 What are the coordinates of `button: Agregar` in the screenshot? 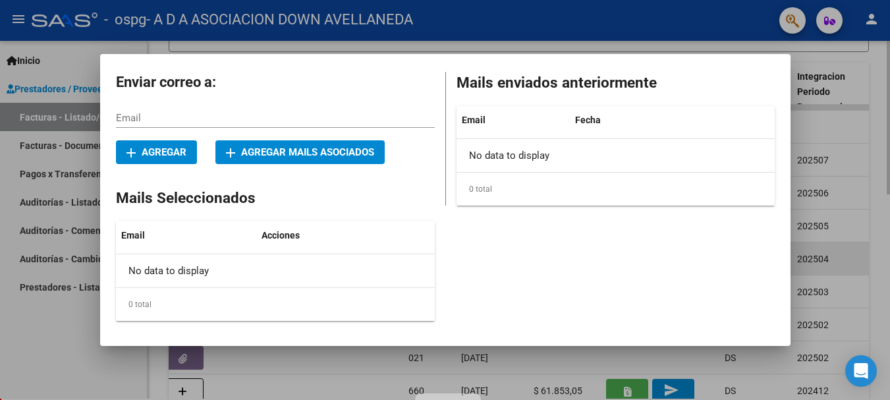 It's located at (156, 152).